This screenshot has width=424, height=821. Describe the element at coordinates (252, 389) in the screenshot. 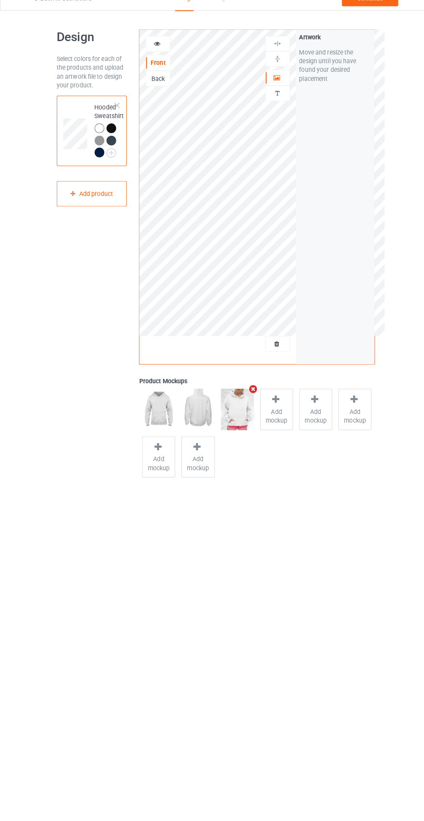

I see `div: Product Mockups` at that location.